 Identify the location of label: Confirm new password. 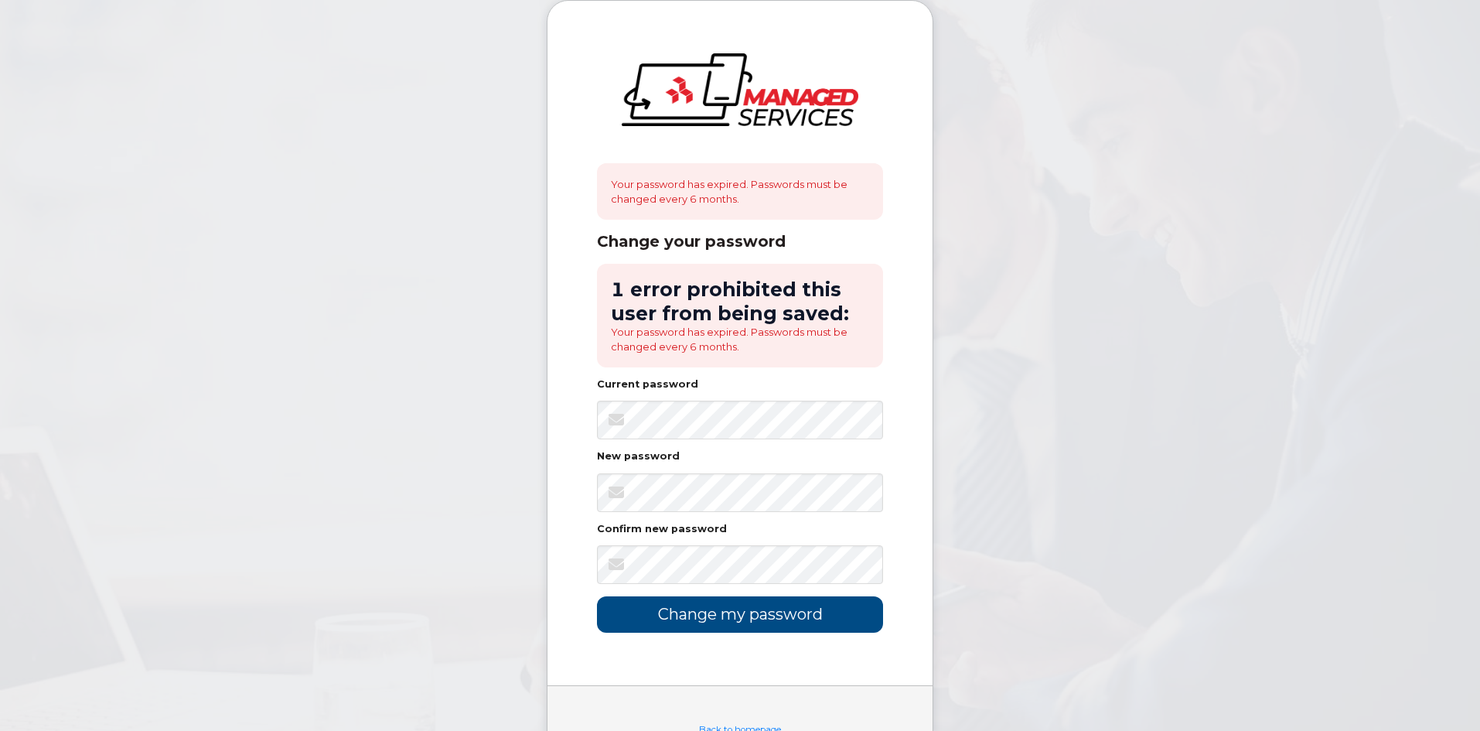
(662, 529).